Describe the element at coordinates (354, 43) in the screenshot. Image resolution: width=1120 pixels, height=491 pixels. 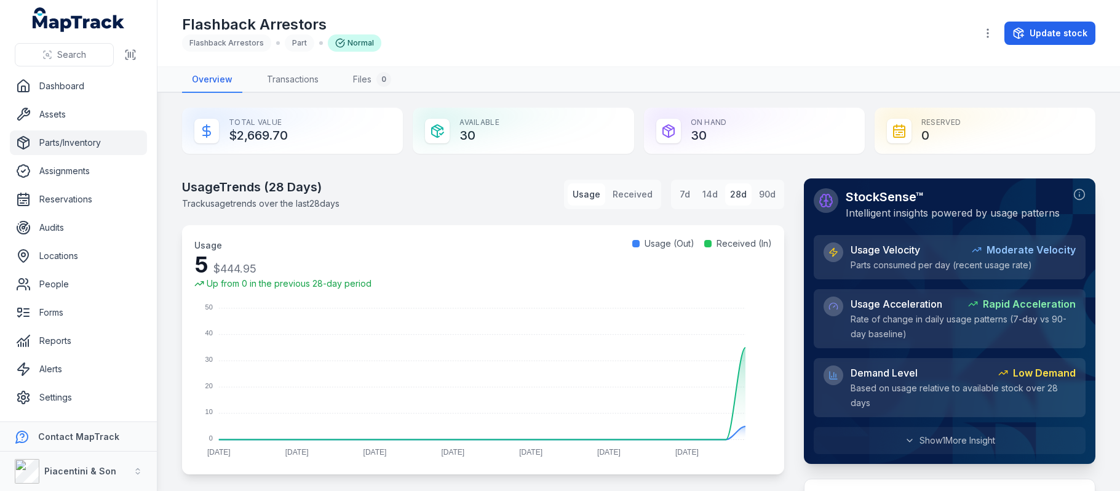
I see `div: Normal` at that location.